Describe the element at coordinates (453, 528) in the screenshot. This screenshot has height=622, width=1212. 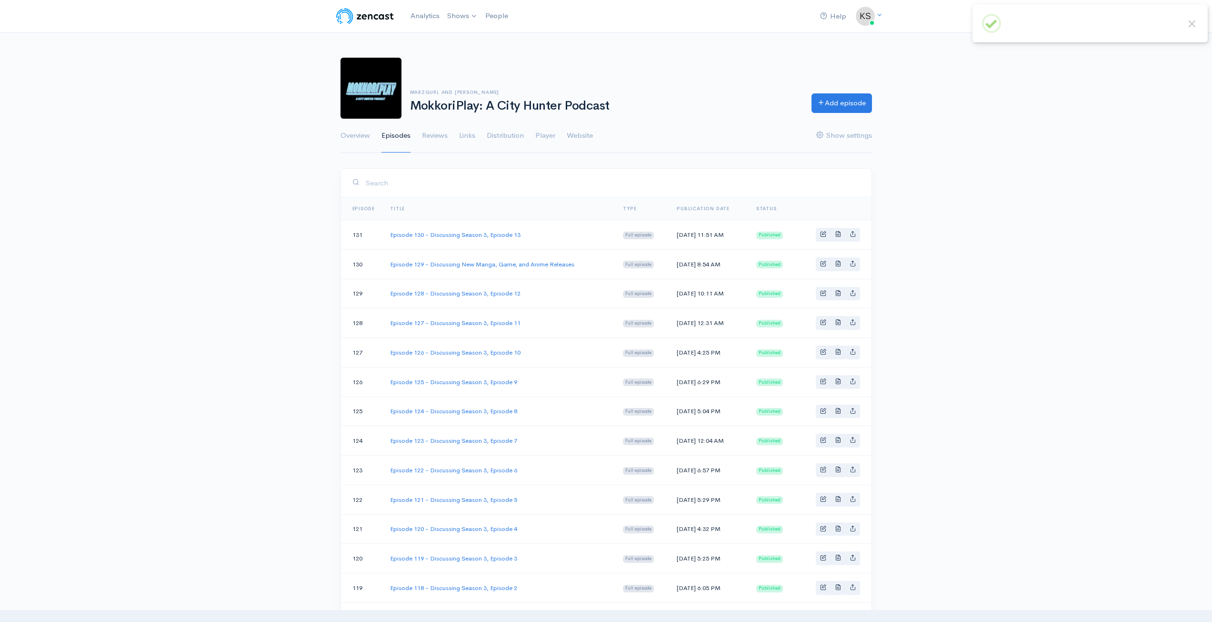
I see `a: Episode 120 - Discussing Season 3, Episode 4` at that location.